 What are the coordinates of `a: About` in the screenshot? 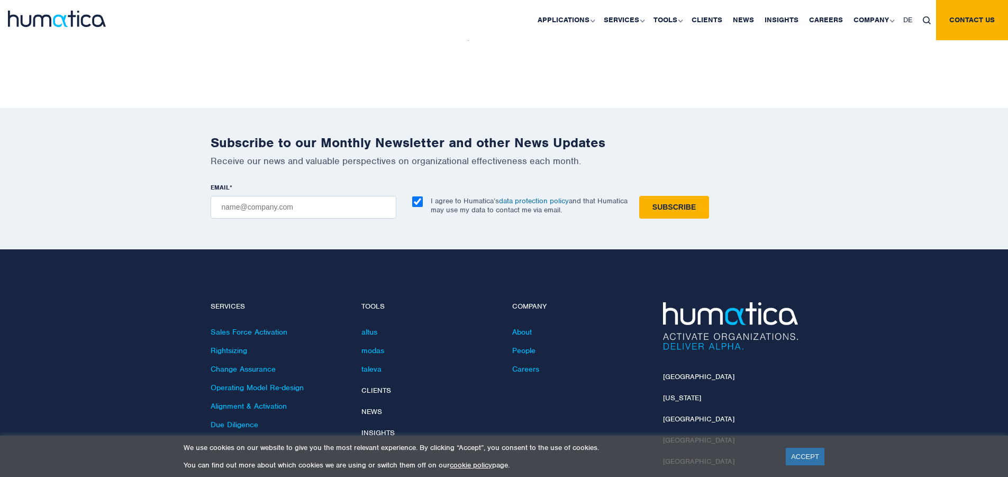 It's located at (521, 332).